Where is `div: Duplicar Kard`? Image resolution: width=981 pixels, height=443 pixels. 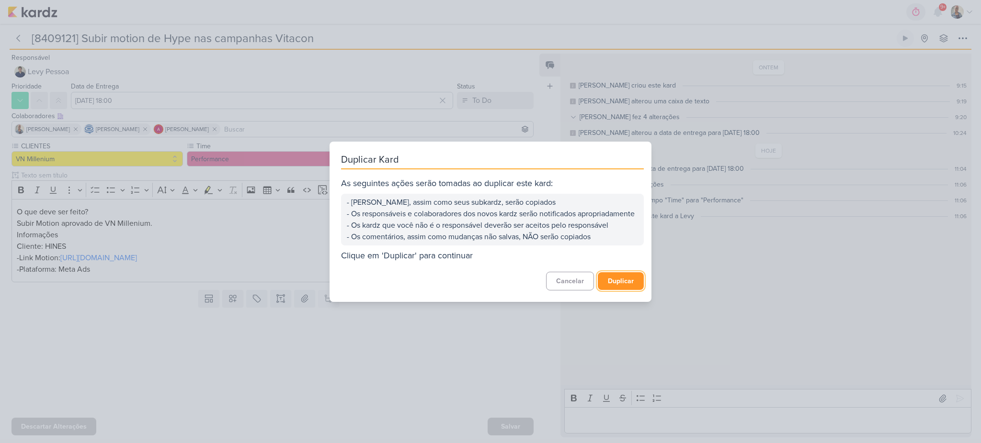
div: Duplicar Kard is located at coordinates (492, 161).